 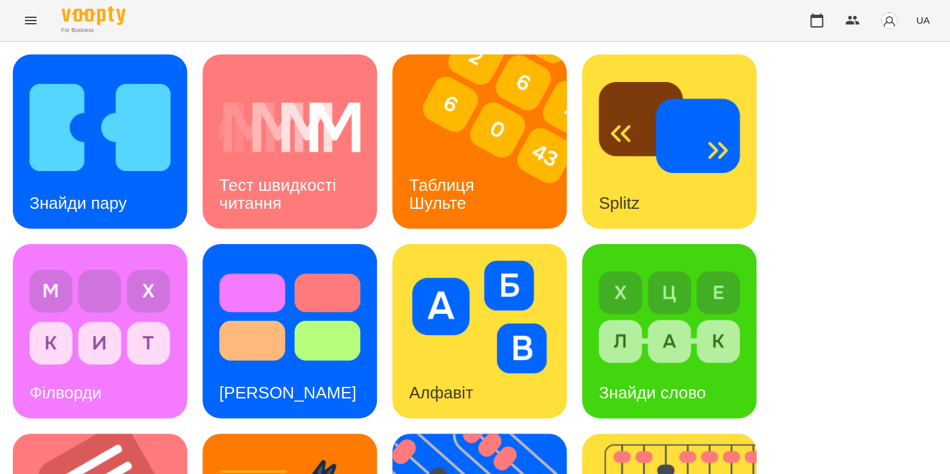 I want to click on img: Знайди пару, so click(x=100, y=128).